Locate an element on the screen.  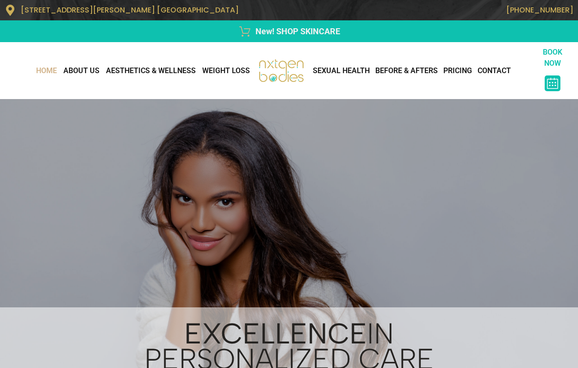
a: CONTACT is located at coordinates (495, 71).